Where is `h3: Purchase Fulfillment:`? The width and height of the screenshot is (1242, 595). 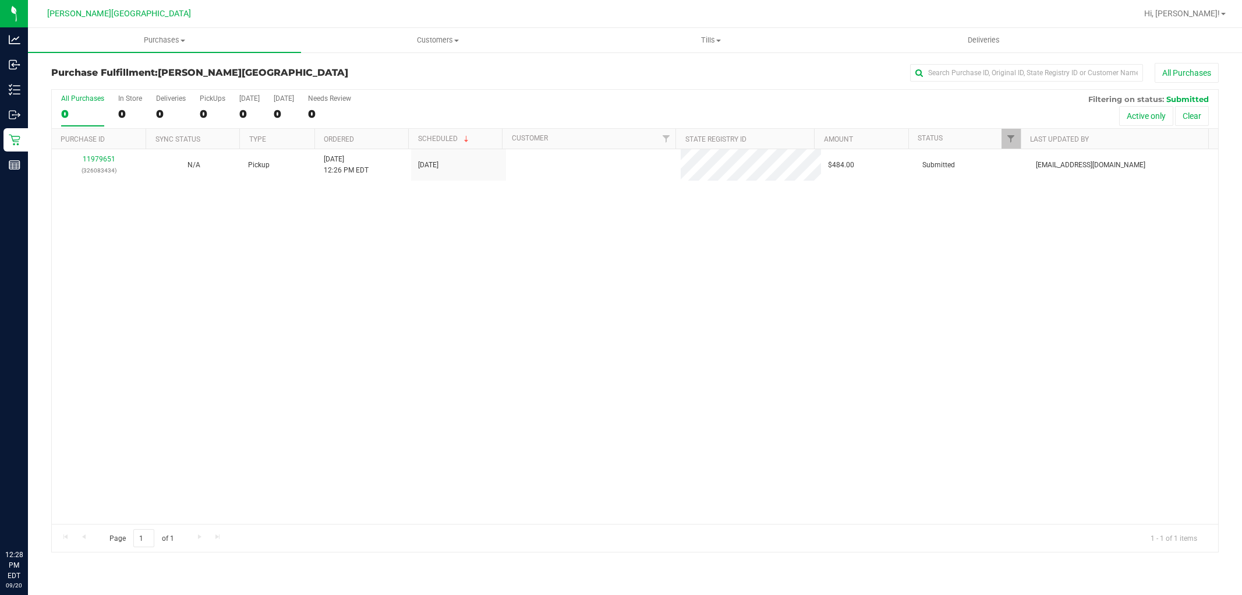 h3: Purchase Fulfillment: is located at coordinates (246, 73).